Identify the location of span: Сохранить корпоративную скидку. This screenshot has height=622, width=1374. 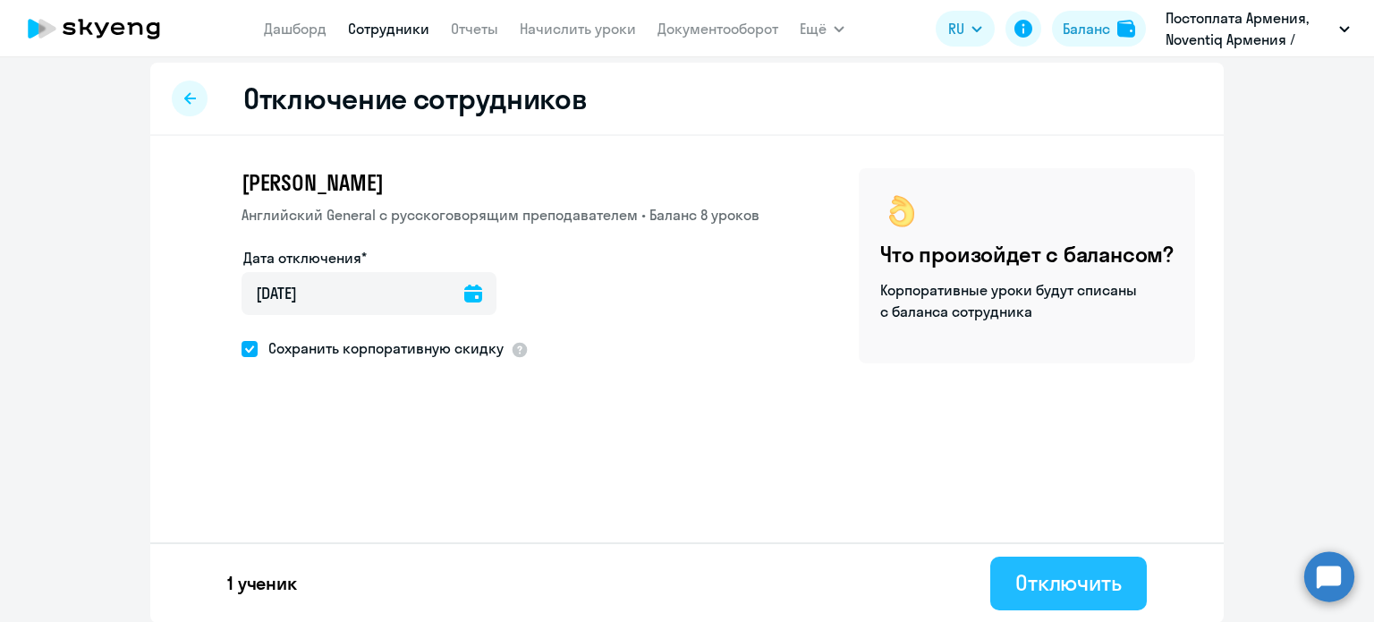
(380, 348).